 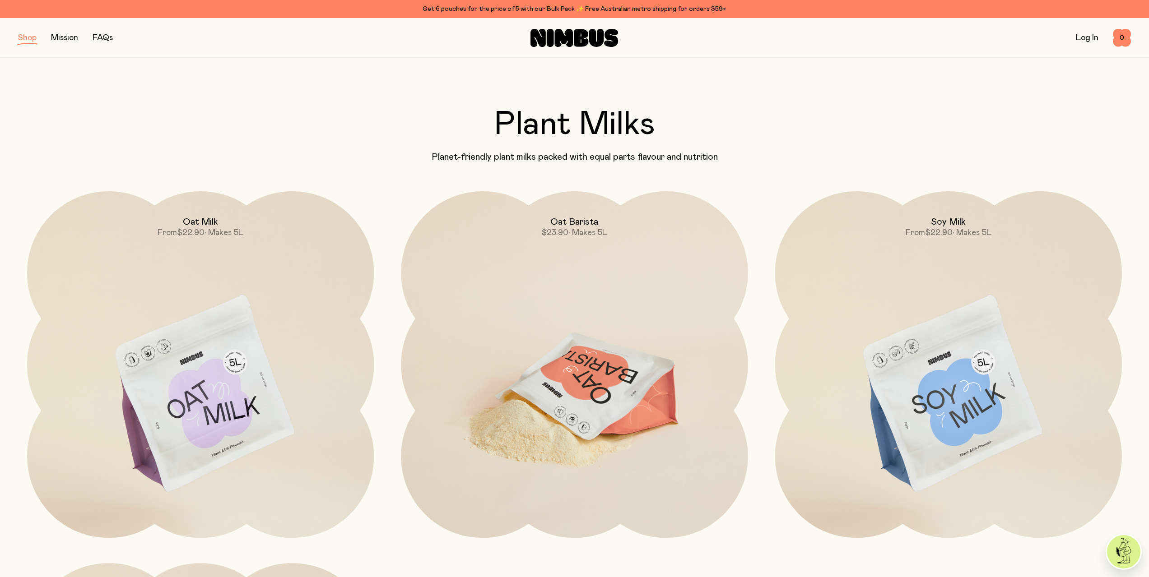 I want to click on a: Soy MilkFrom$22.90• Makes 5L, so click(x=948, y=365).